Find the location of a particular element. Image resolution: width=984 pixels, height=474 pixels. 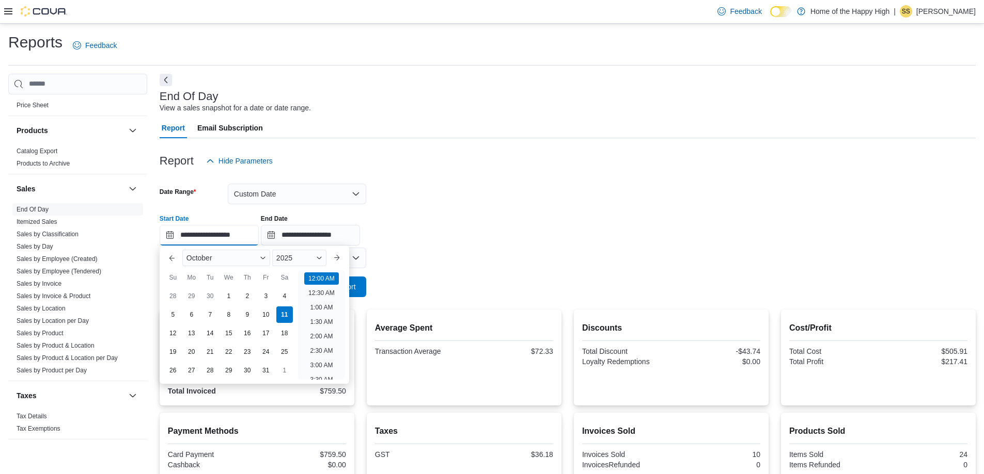

button: Custom Date is located at coordinates (297, 194).